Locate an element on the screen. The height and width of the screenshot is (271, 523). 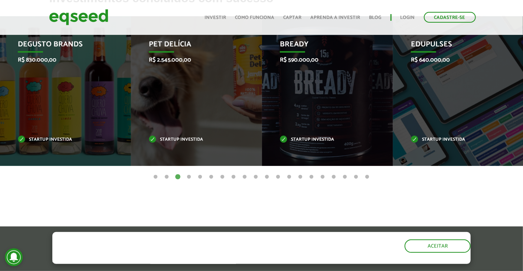
button: 13 of 20 is located at coordinates (290, 177).